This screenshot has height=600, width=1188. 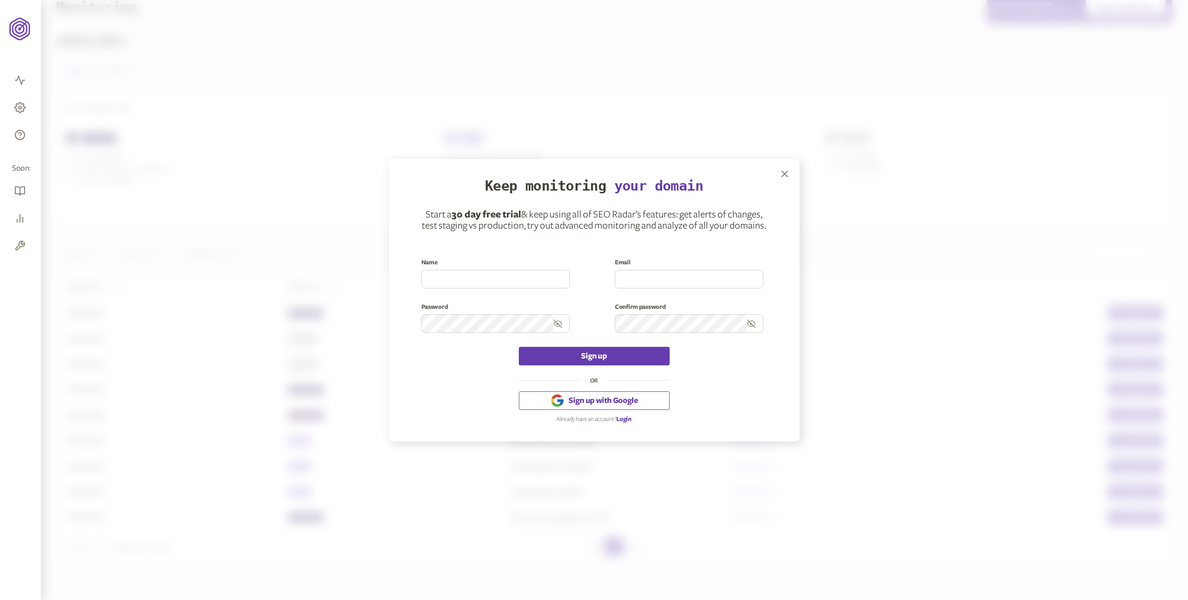 What do you see at coordinates (497, 263) in the screenshot?
I see `label: Name` at bounding box center [497, 263].